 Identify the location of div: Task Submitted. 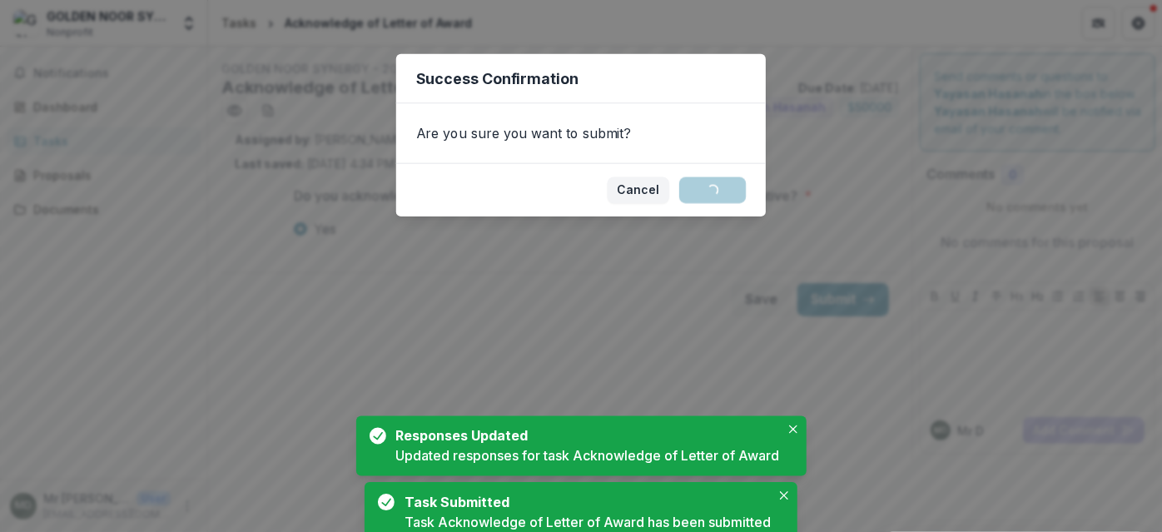
(584, 502).